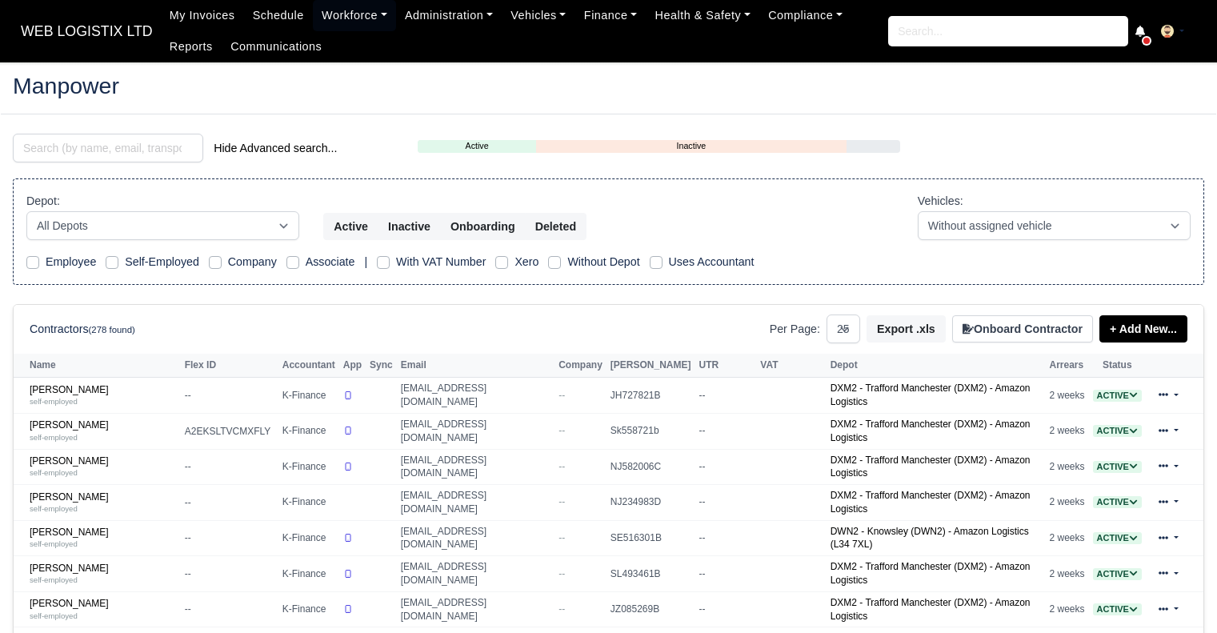  Describe the element at coordinates (162, 262) in the screenshot. I see `label: Self-Employed` at that location.